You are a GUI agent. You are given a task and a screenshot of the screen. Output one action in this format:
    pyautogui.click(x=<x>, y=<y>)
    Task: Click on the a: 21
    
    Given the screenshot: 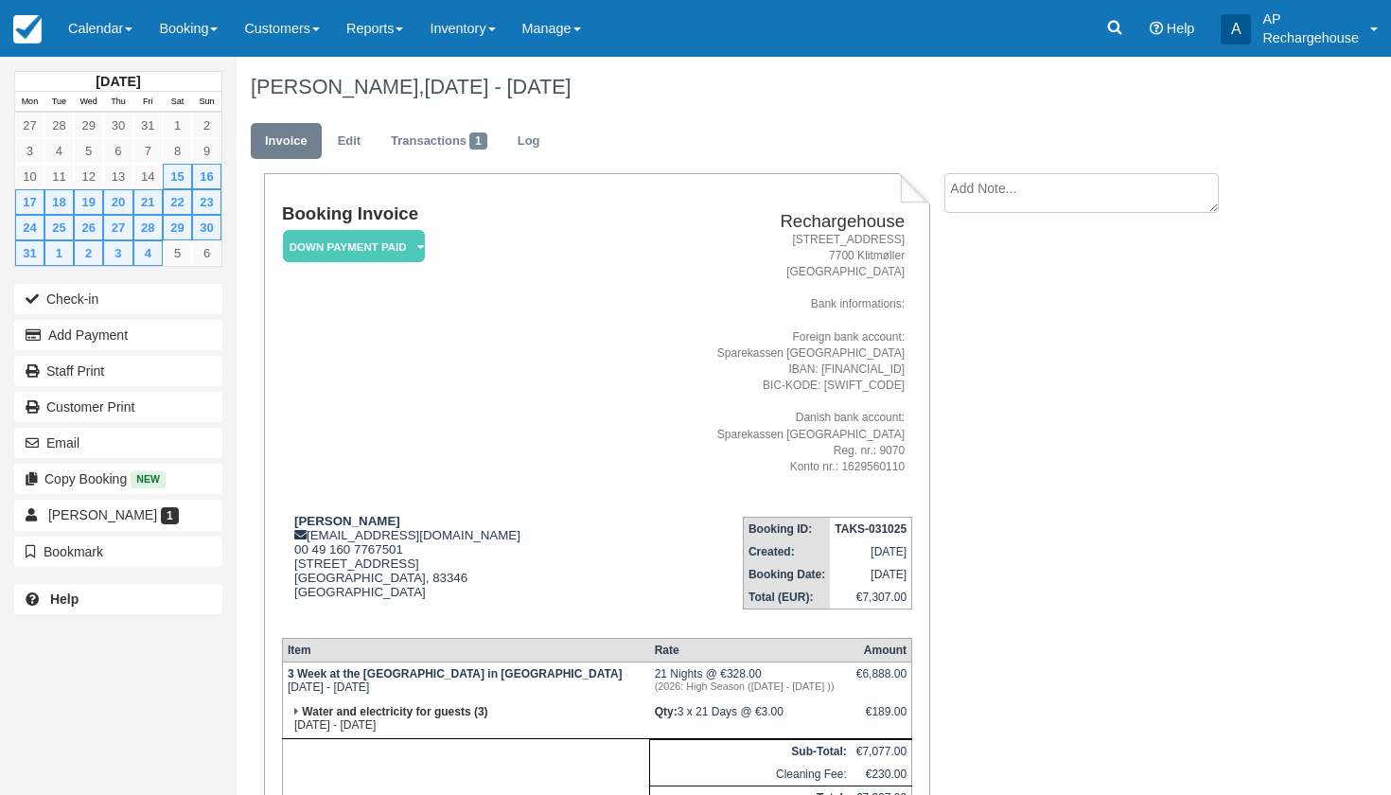 What is the action you would take?
    pyautogui.click(x=148, y=202)
    